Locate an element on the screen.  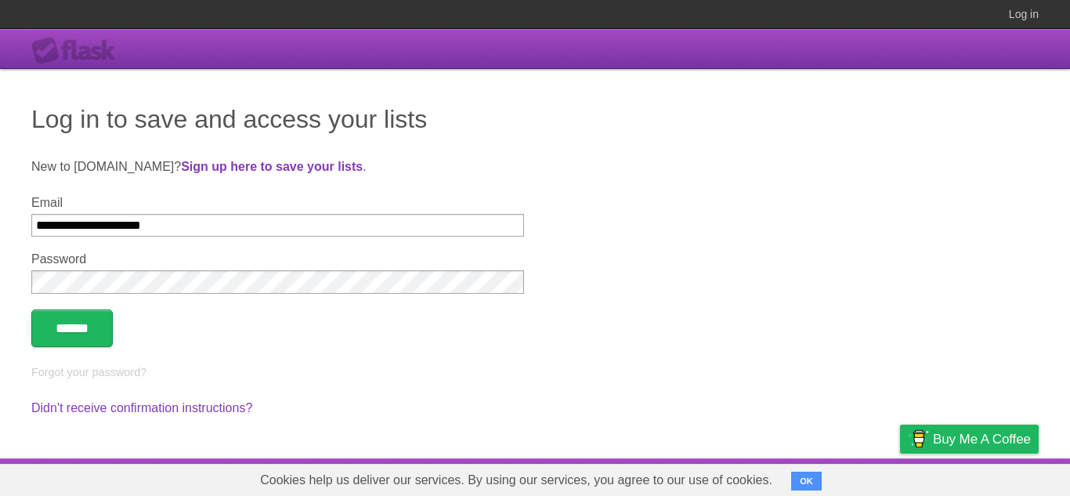
a: Didn't receive confirmation instructions? is located at coordinates (142, 407).